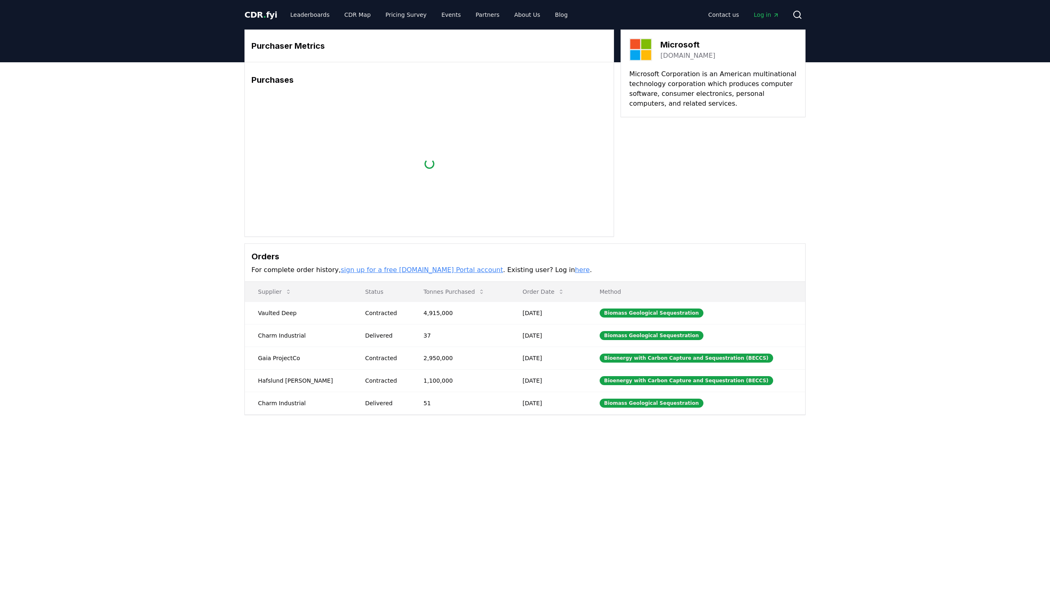 Image resolution: width=1050 pixels, height=590 pixels. I want to click on span: Log in, so click(766, 15).